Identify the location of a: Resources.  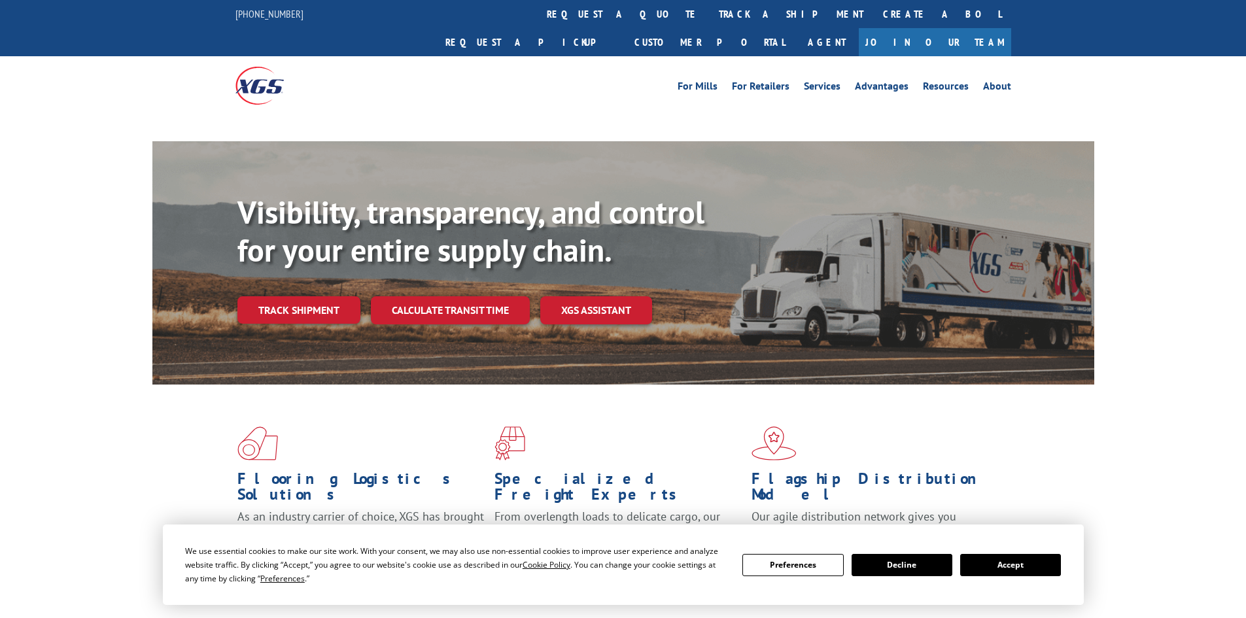
(946, 88).